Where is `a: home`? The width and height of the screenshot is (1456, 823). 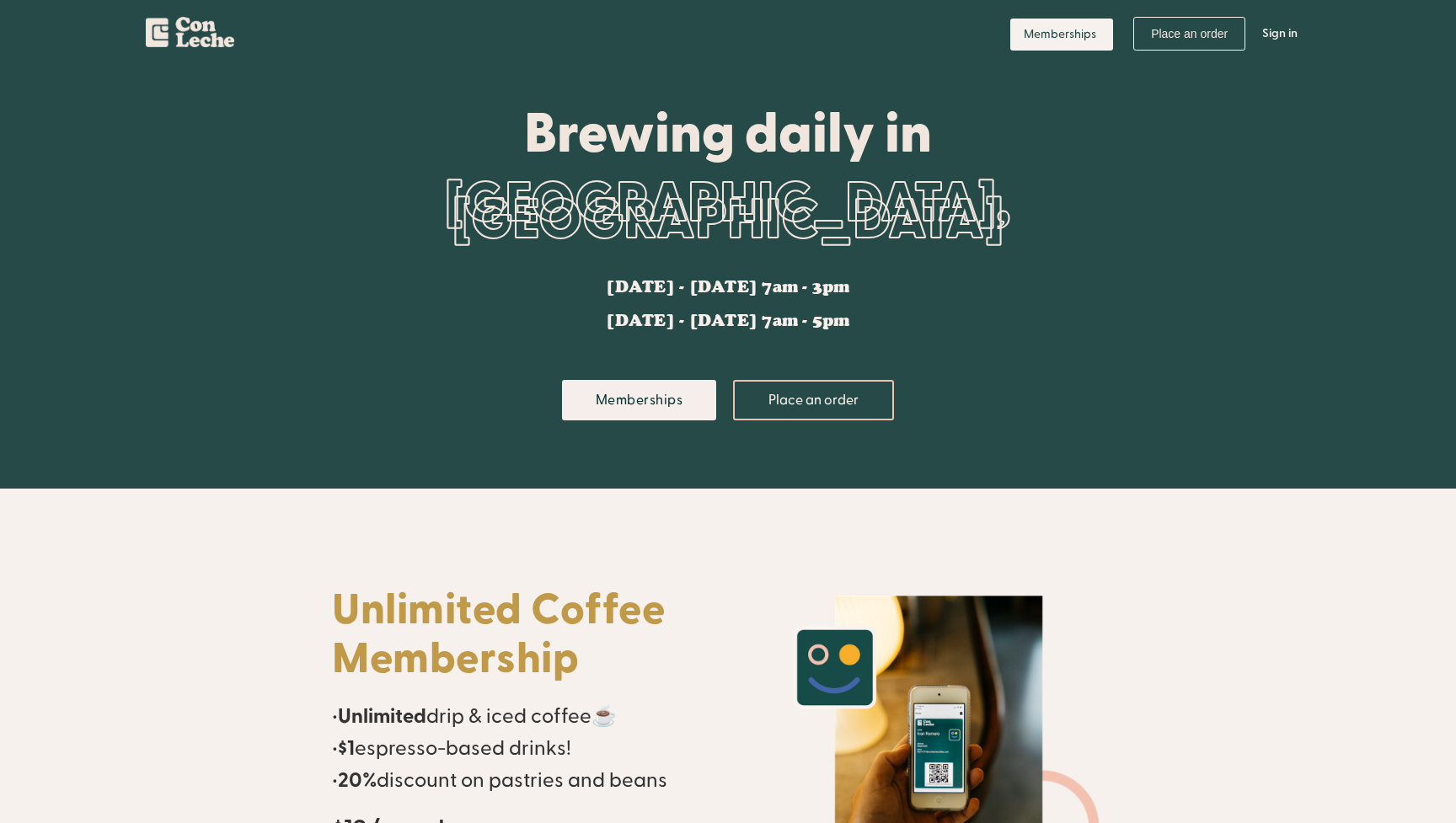 a: home is located at coordinates (190, 32).